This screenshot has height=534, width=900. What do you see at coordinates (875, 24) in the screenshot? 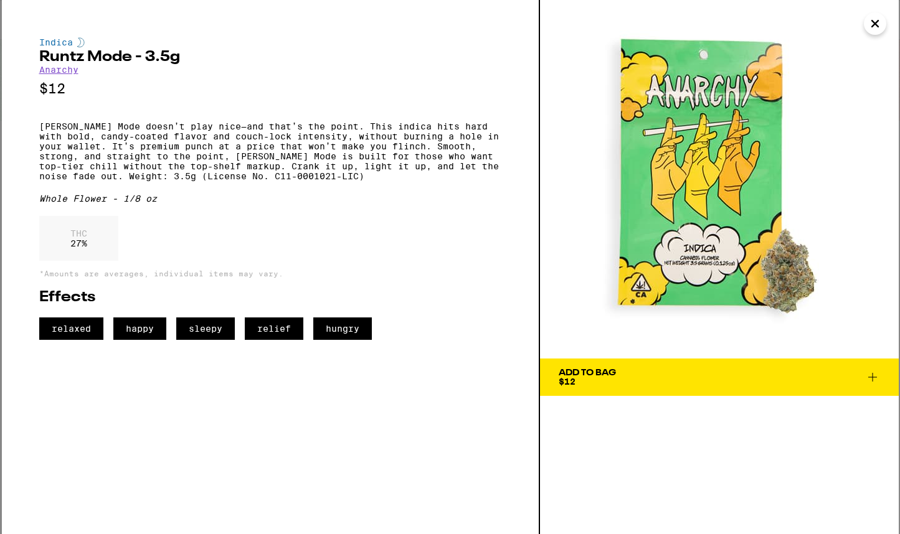
I see `button: Close` at bounding box center [875, 24].